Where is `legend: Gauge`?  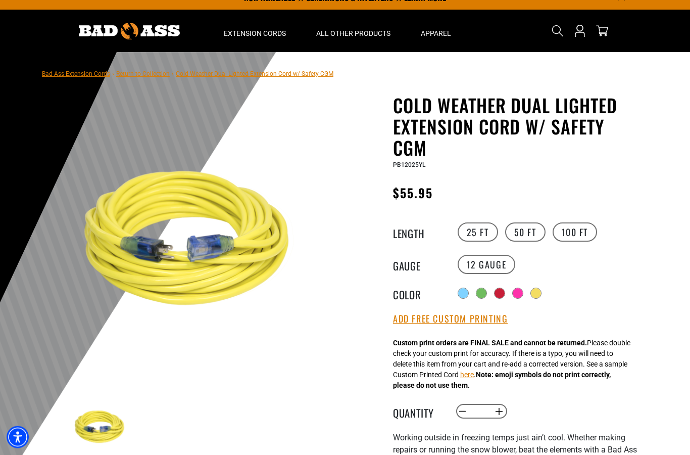 legend: Gauge is located at coordinates (418, 265).